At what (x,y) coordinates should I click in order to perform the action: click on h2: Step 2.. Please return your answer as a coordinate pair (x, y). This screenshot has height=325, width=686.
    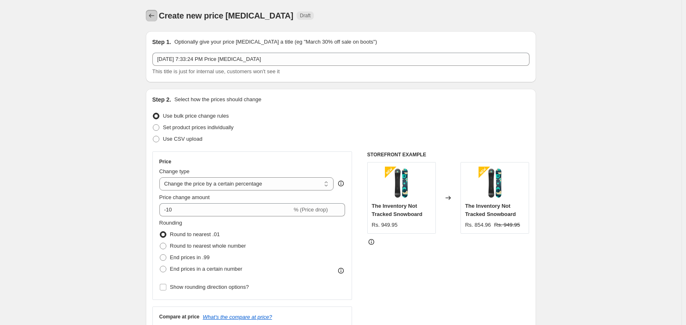
    Looking at the image, I should click on (162, 99).